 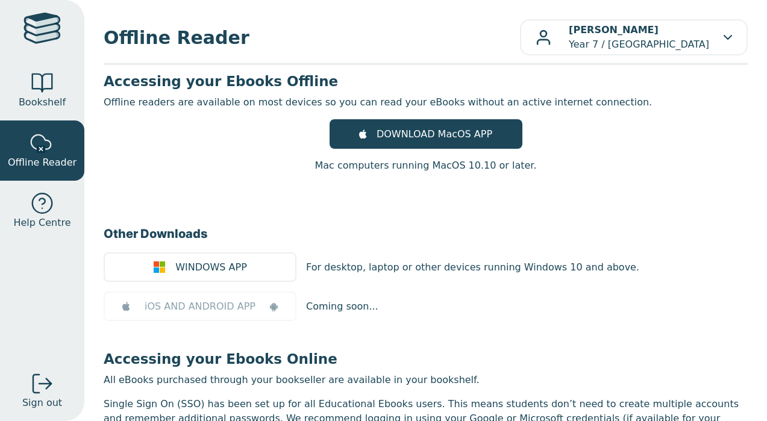 I want to click on a: WINDOWS APP, so click(x=200, y=267).